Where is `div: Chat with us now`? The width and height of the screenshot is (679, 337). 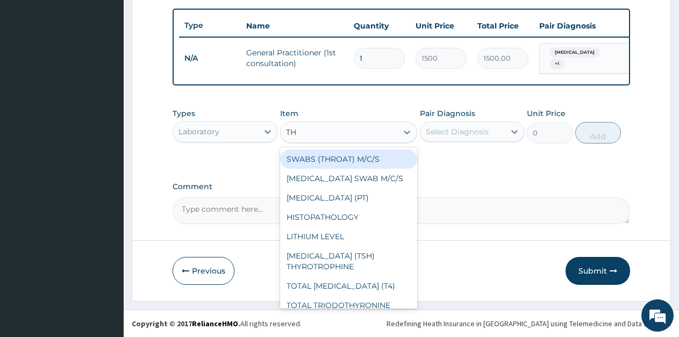 div: Chat with us now is located at coordinates (118, 67).